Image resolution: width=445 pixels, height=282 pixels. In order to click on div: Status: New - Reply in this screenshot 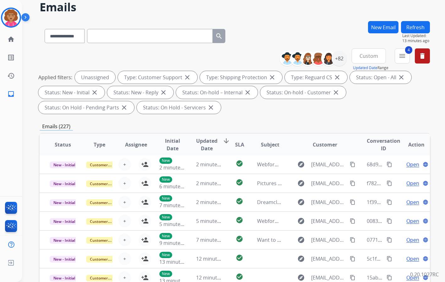, I will do `click(140, 92)`.